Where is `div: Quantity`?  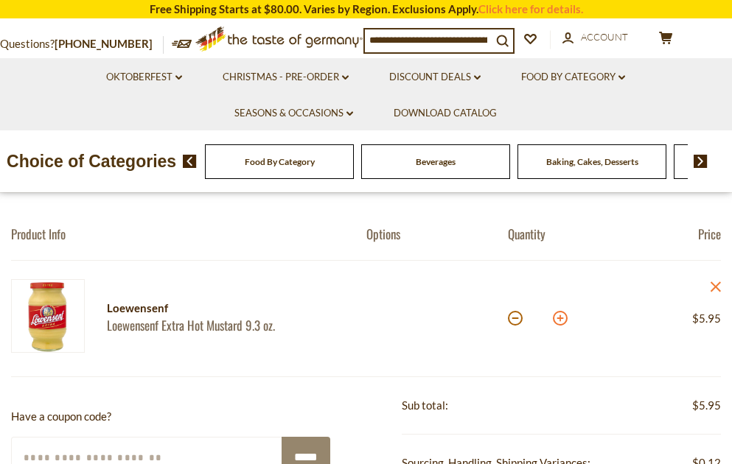
div: Quantity is located at coordinates (561, 234).